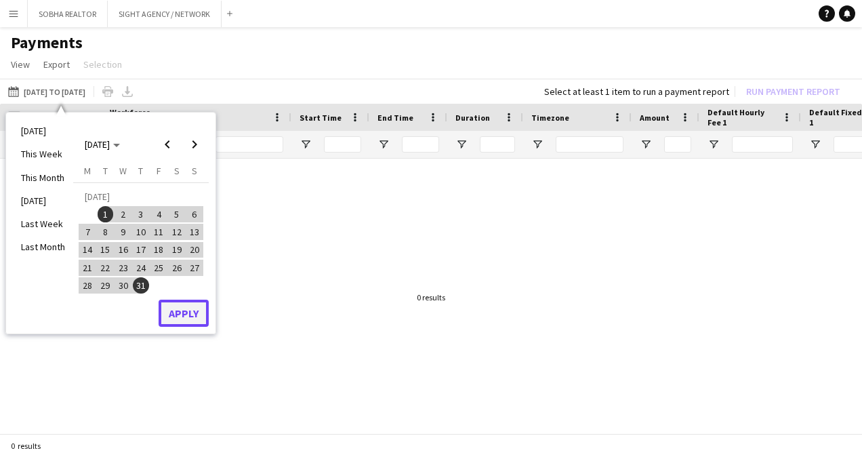 The image size is (862, 457). I want to click on span: End Time, so click(395, 117).